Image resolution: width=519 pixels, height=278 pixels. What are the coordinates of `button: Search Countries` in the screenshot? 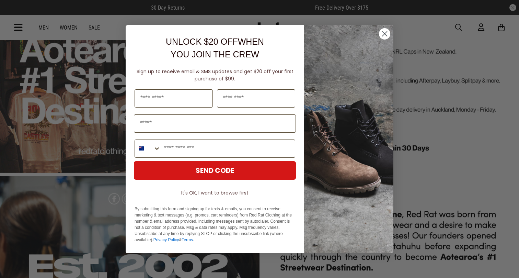 It's located at (148, 148).